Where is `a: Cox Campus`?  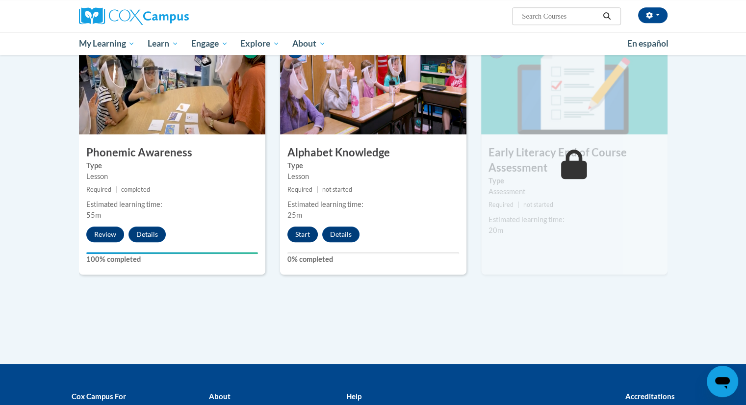 a: Cox Campus is located at coordinates (172, 16).